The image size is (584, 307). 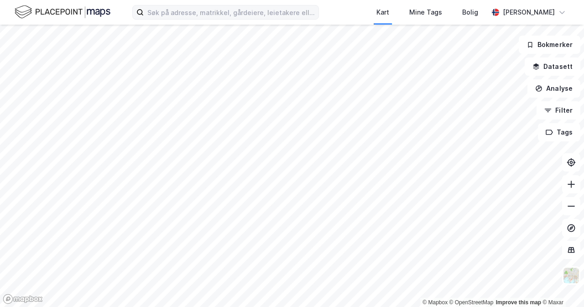 What do you see at coordinates (470, 12) in the screenshot?
I see `div: Bolig` at bounding box center [470, 12].